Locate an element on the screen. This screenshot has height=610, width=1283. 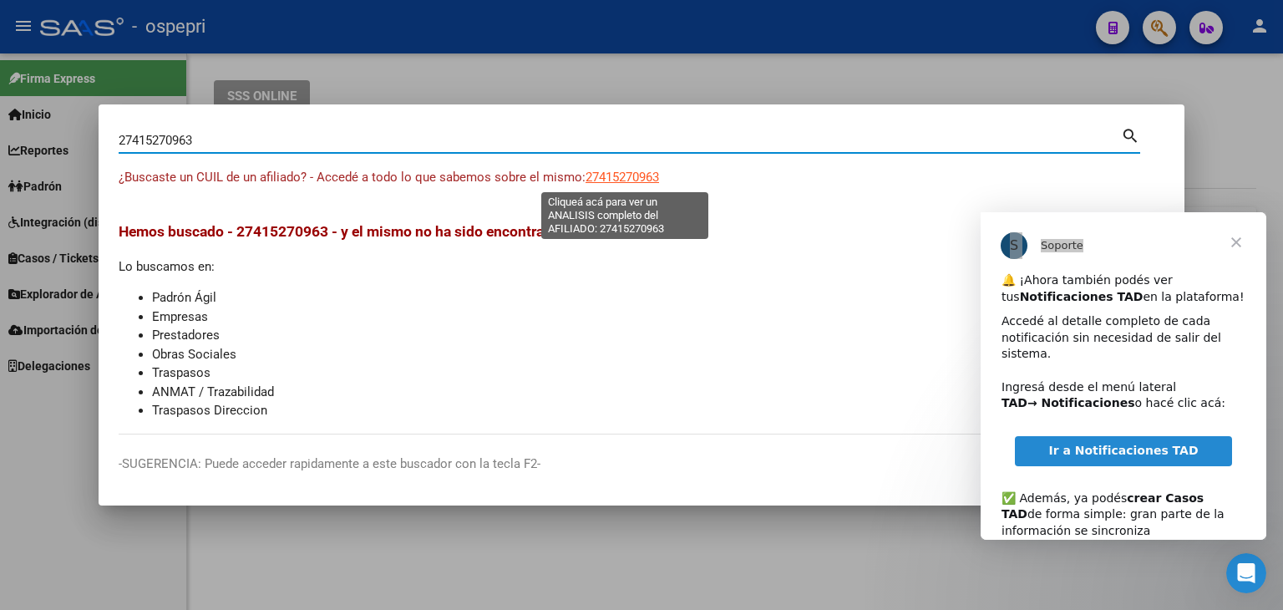
div: ✅ Además, ya podés de forma simple: gran parte de la información se sincroniza automáticamente y ... is located at coordinates (143, 318).